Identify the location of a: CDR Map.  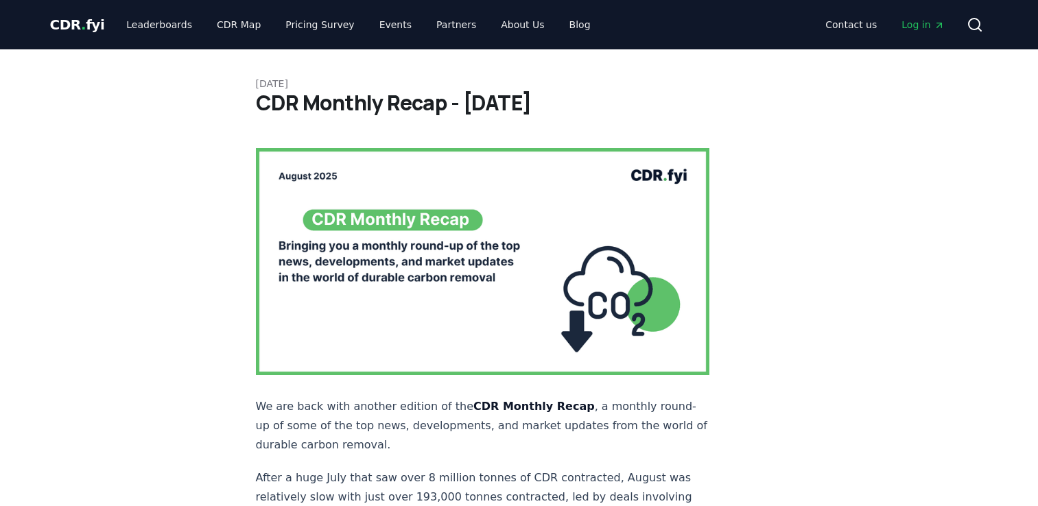
(239, 25).